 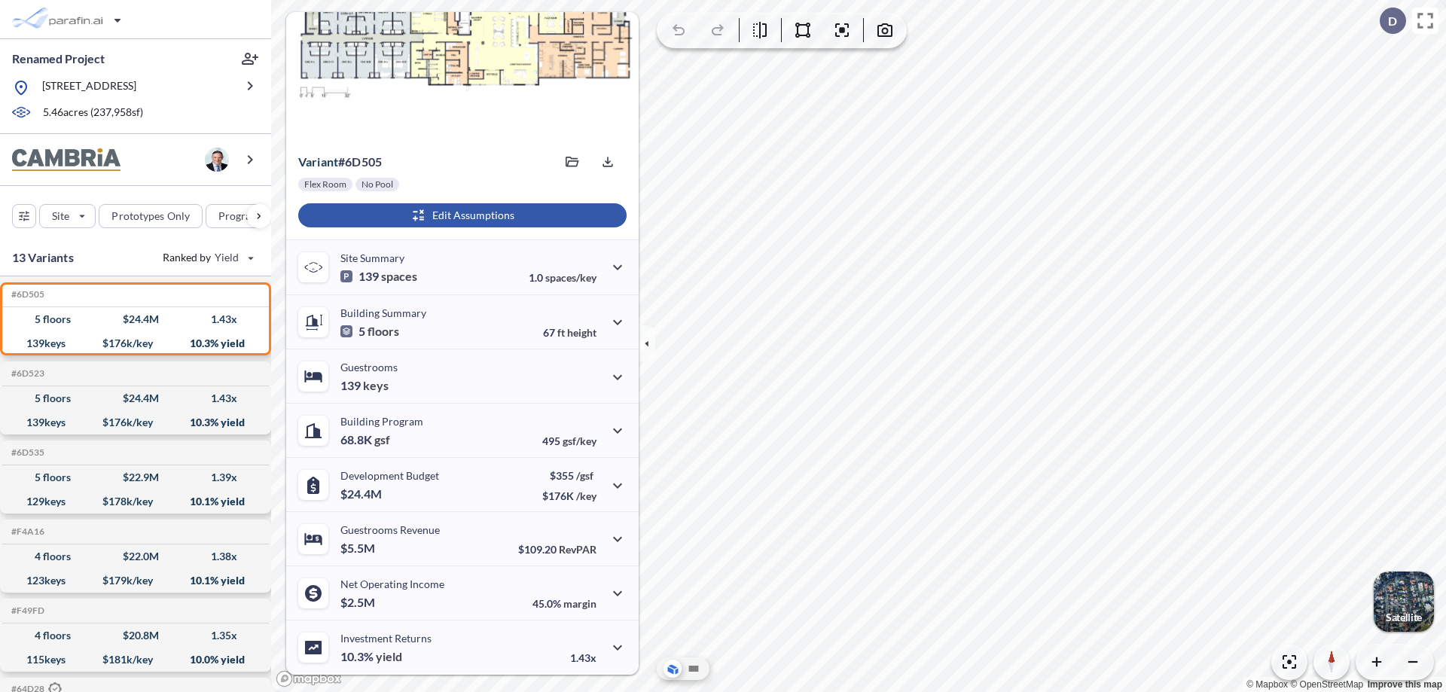 What do you see at coordinates (388, 657) in the screenshot?
I see `span: yield` at bounding box center [388, 657].